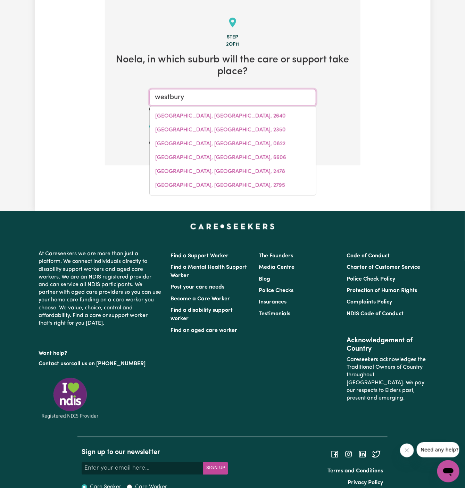  What do you see at coordinates (355, 472) in the screenshot?
I see `a: Terms and Conditions` at bounding box center [355, 472].